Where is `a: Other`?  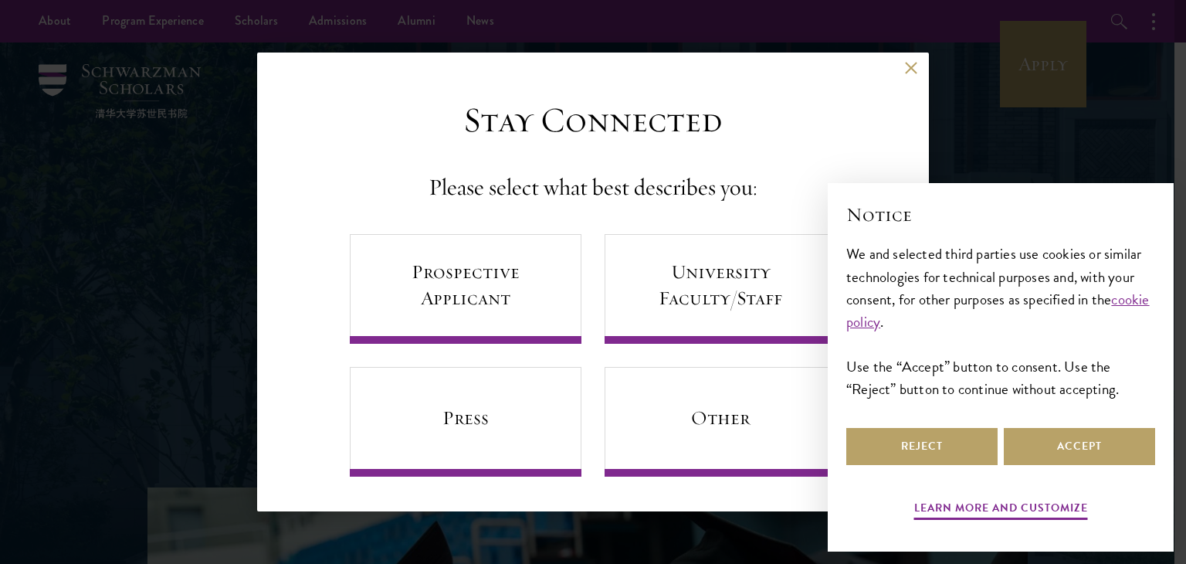 a: Other is located at coordinates (721, 422).